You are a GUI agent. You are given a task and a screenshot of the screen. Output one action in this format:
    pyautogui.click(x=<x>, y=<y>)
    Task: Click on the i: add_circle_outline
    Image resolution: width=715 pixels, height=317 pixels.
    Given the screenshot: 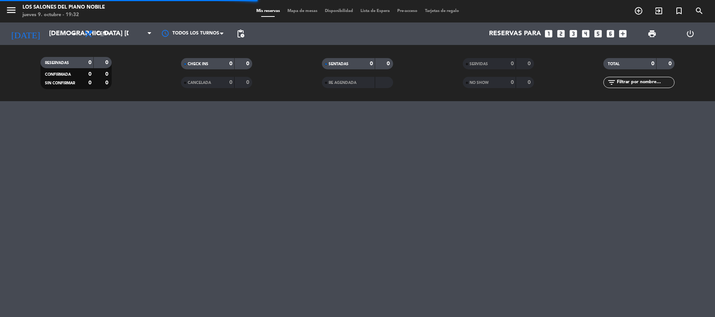 What is the action you would take?
    pyautogui.click(x=639, y=11)
    